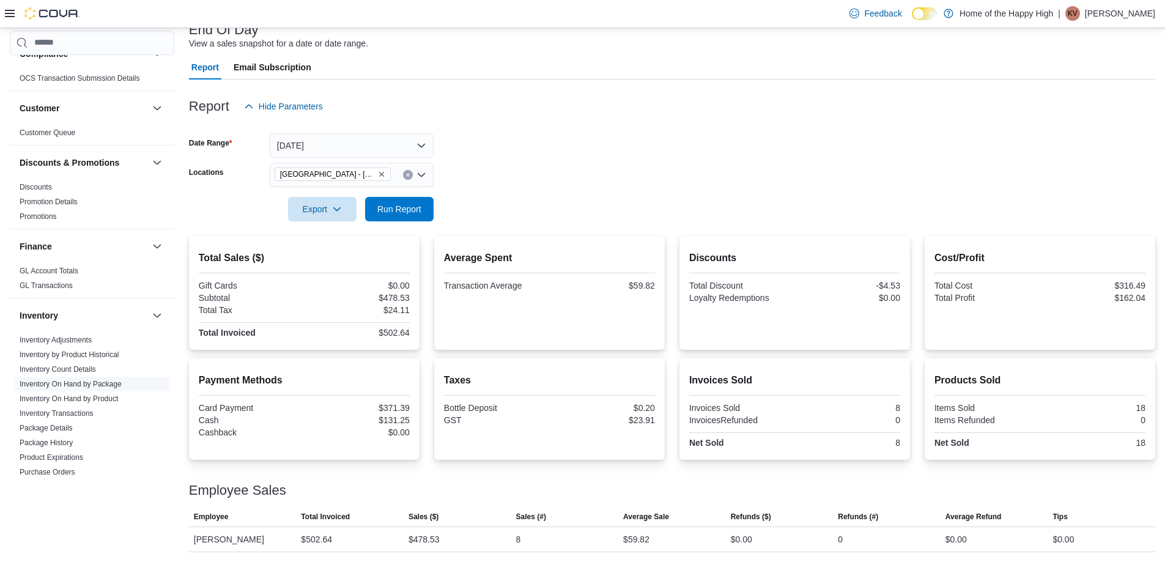  I want to click on a: GL Transactions, so click(46, 286).